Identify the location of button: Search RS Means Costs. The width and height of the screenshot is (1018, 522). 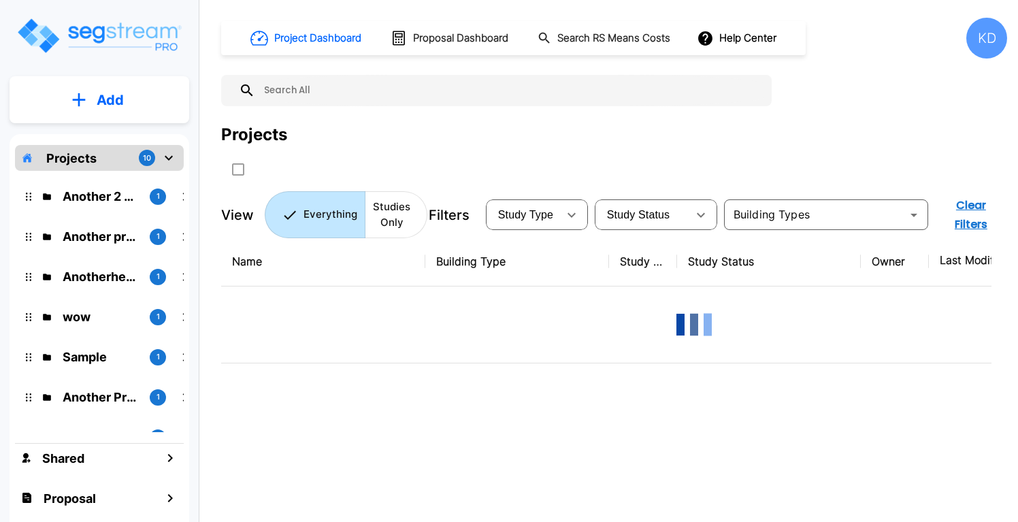
(605, 38).